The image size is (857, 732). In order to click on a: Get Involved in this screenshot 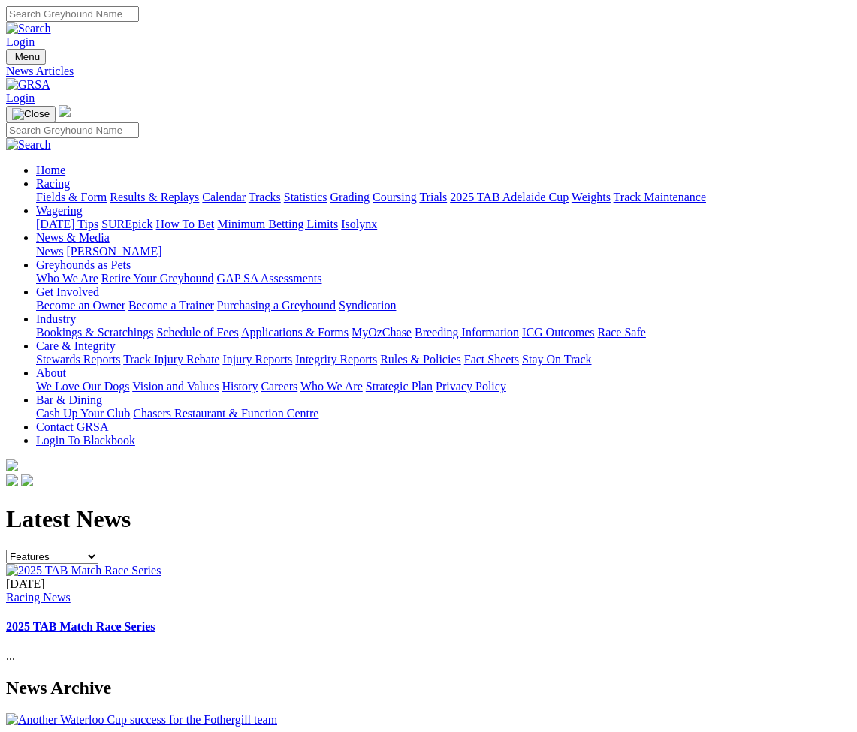, I will do `click(68, 291)`.